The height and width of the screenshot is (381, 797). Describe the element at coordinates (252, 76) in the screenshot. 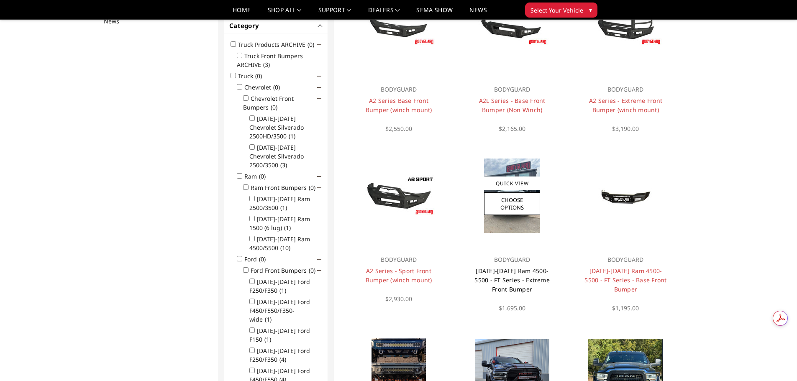

I see `label: Truck` at that location.